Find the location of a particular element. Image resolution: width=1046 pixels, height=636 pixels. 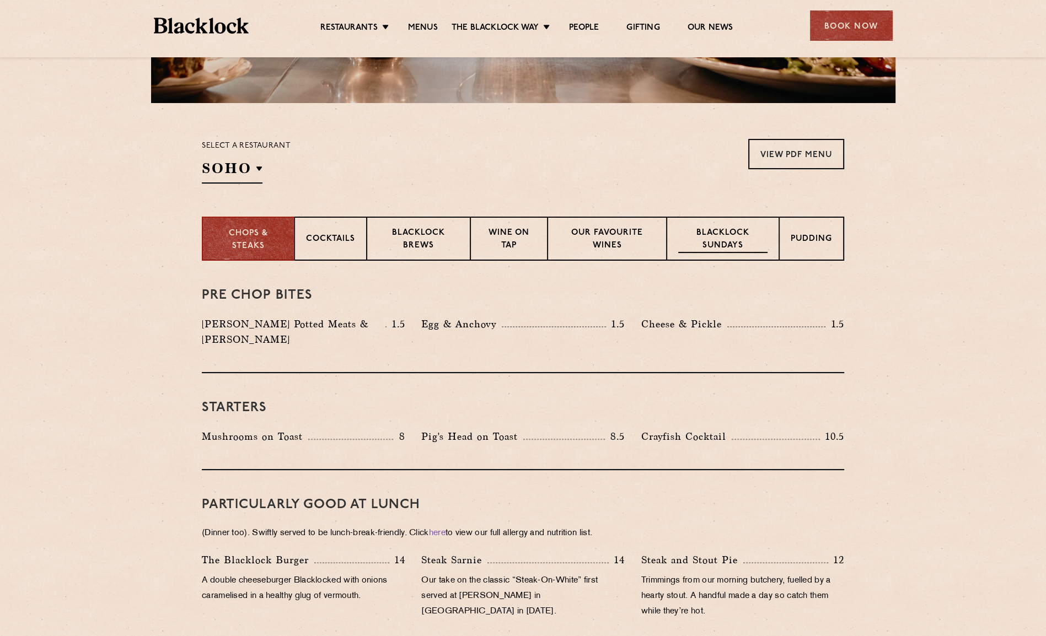

p: Wine on Tap is located at coordinates (509, 240).